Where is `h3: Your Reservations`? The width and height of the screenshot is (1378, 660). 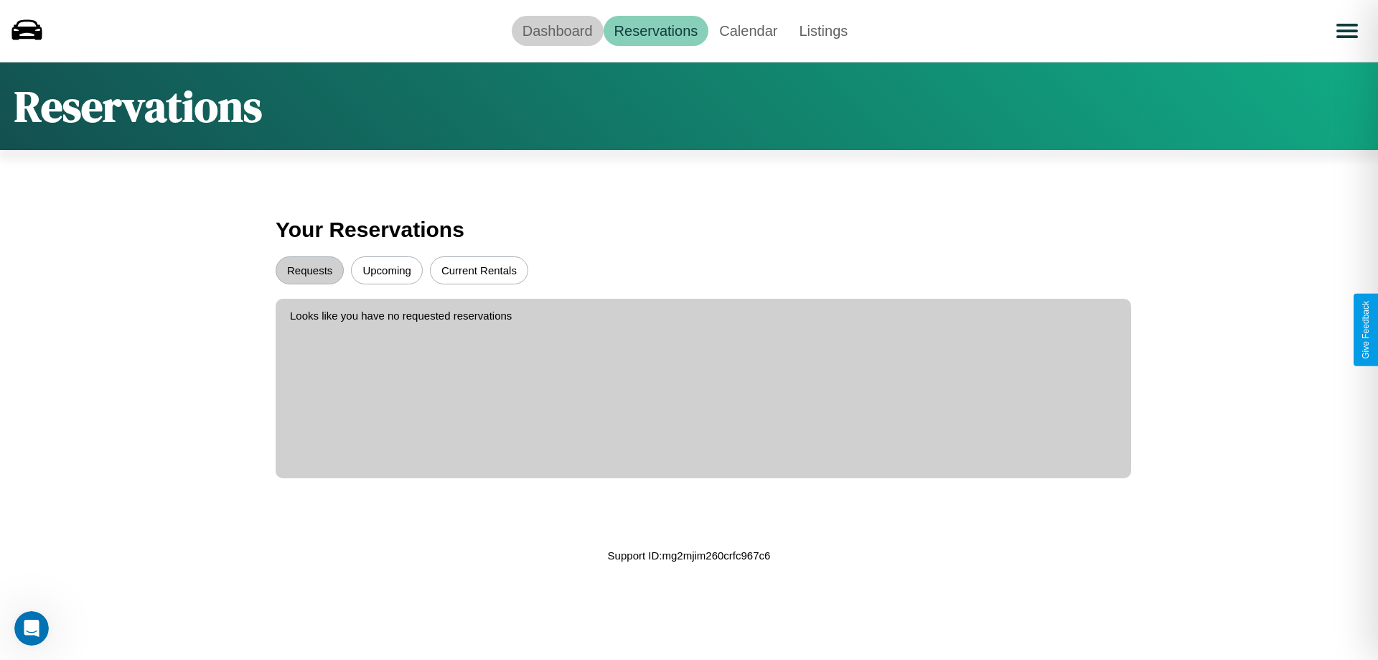 h3: Your Reservations is located at coordinates (689, 230).